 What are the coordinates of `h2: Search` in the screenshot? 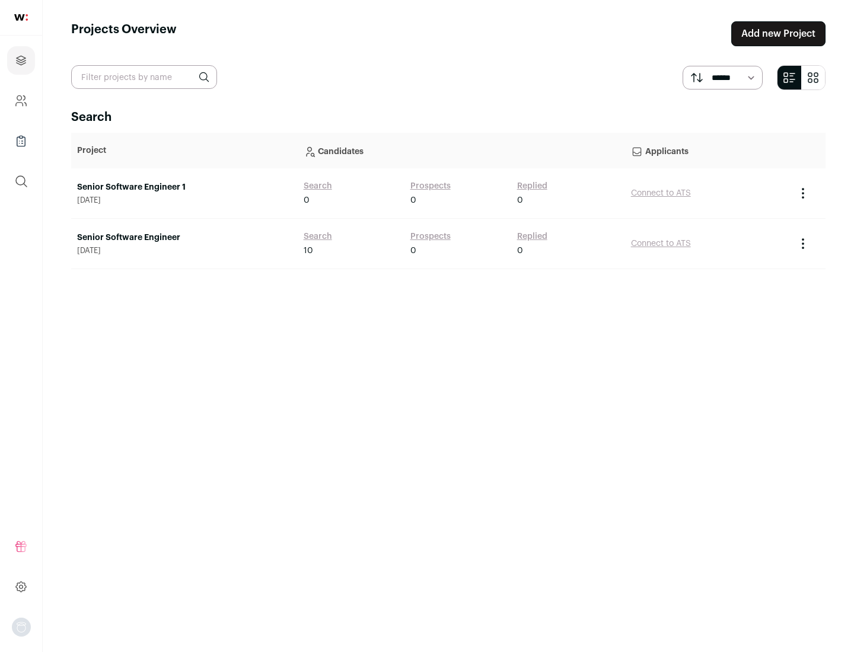 It's located at (448, 117).